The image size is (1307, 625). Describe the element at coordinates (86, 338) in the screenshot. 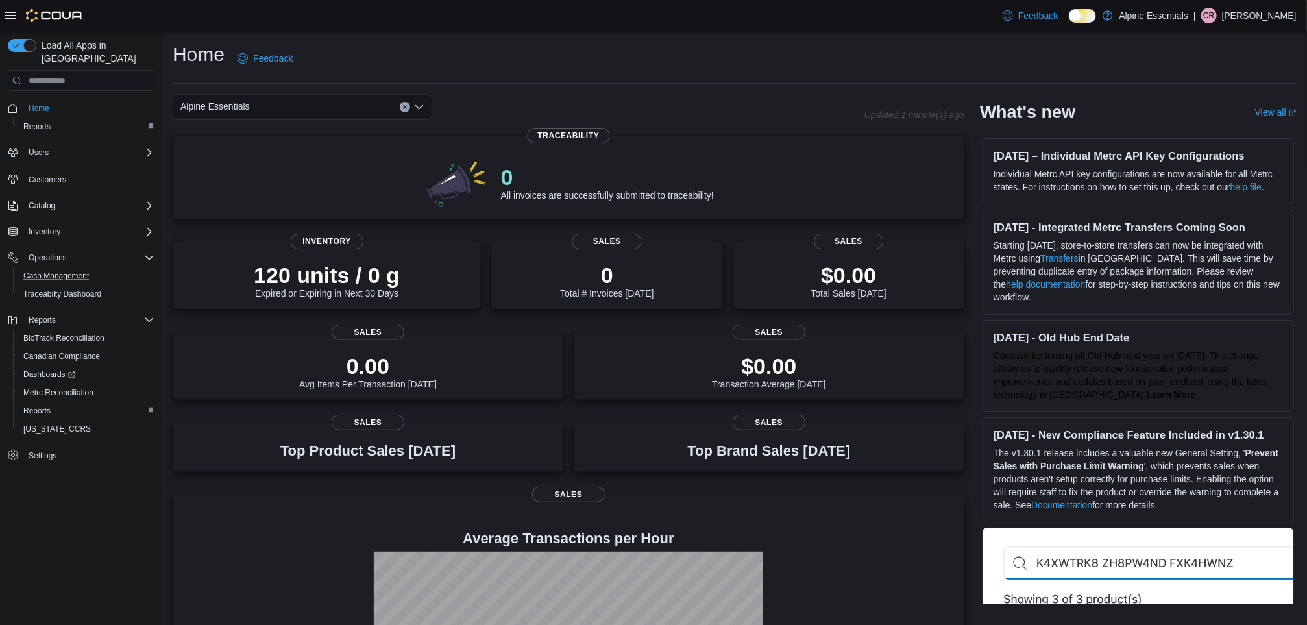

I see `span: BioTrack Reconciliation` at that location.